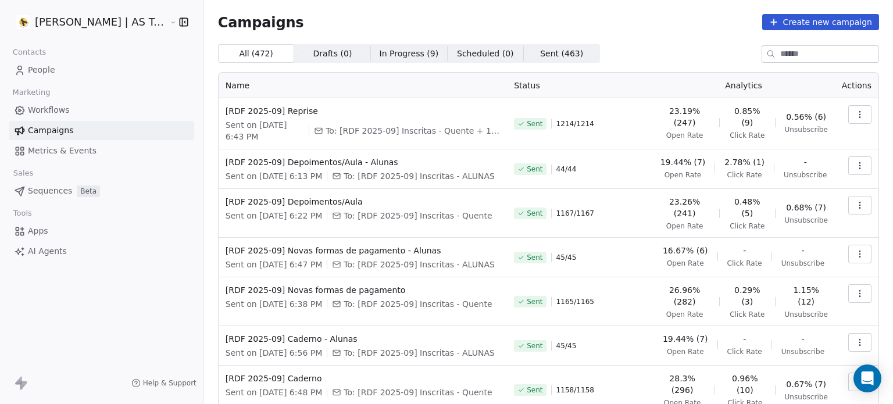 This screenshot has width=893, height=404. What do you see at coordinates (22, 213) in the screenshot?
I see `span: Tools` at bounding box center [22, 213].